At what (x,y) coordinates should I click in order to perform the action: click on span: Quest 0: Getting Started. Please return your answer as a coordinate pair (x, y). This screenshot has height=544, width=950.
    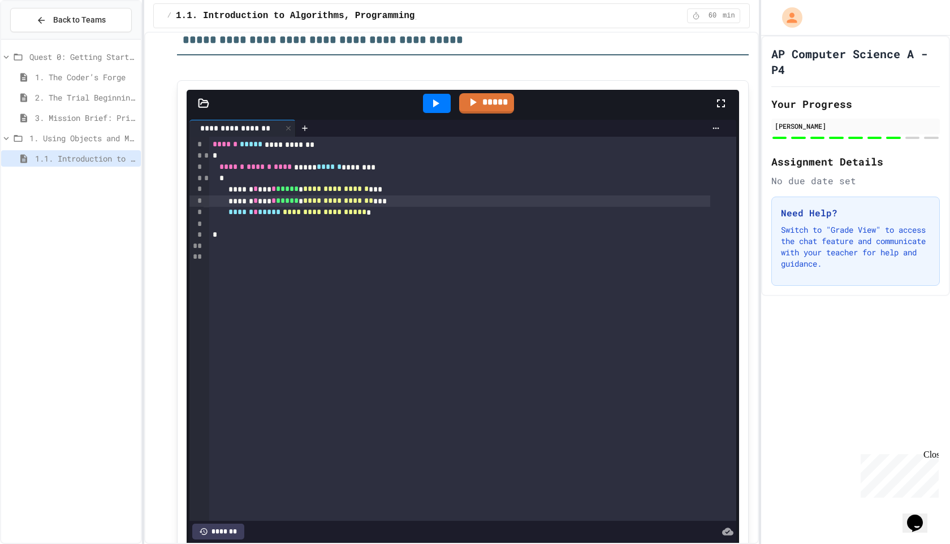
    Looking at the image, I should click on (83, 57).